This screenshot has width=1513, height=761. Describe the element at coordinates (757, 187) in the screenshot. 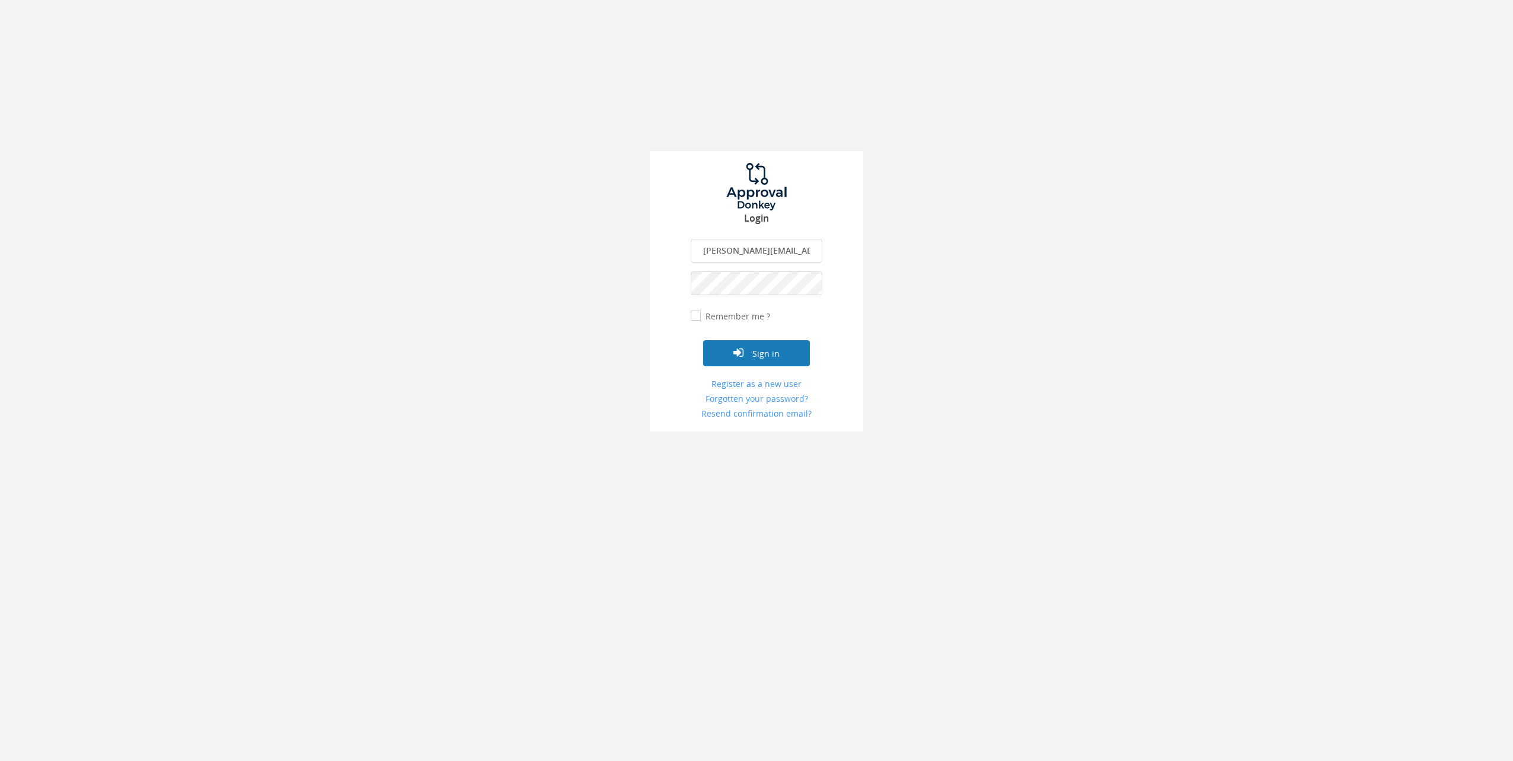

I see `img: logo.png` at that location.